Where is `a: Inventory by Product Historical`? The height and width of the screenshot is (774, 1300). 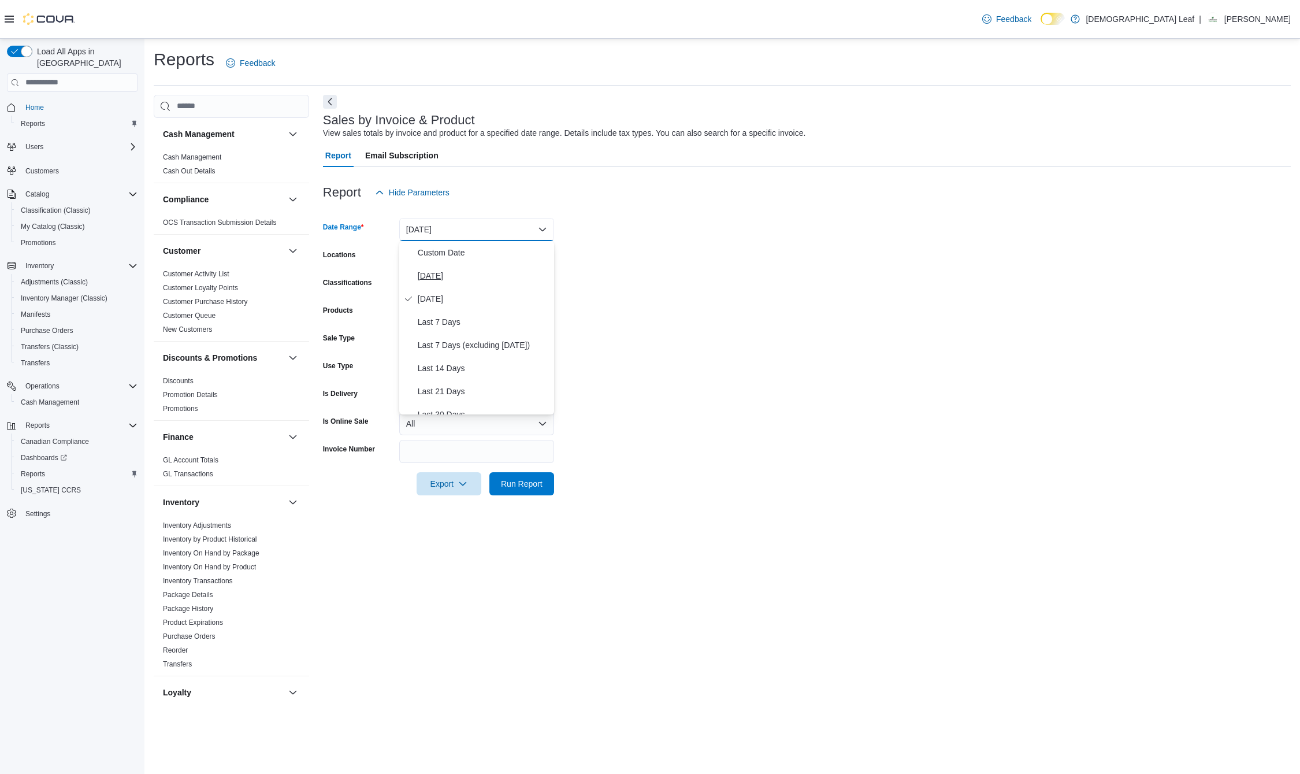 a: Inventory by Product Historical is located at coordinates (210, 539).